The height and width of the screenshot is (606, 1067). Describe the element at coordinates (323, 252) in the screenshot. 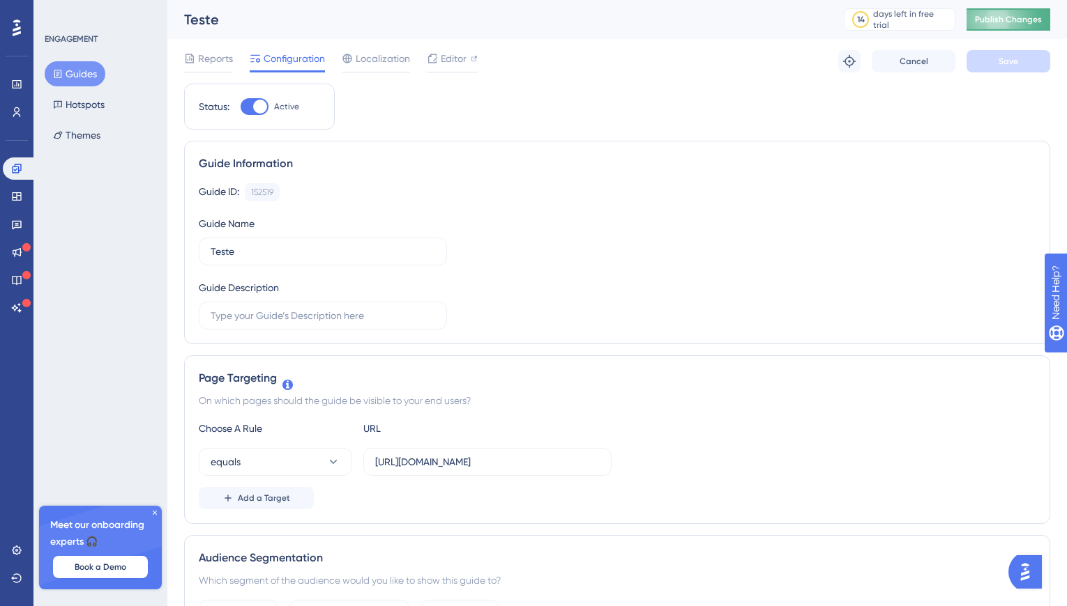

I see `input: Type your Guide’s Name here` at that location.